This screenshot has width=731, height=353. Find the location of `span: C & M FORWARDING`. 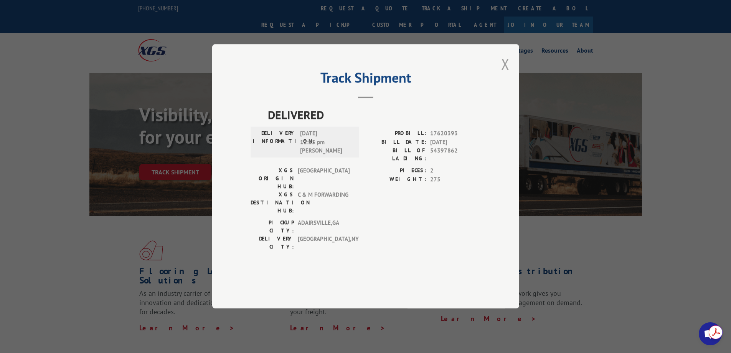

span: C & M FORWARDING is located at coordinates (323, 203).